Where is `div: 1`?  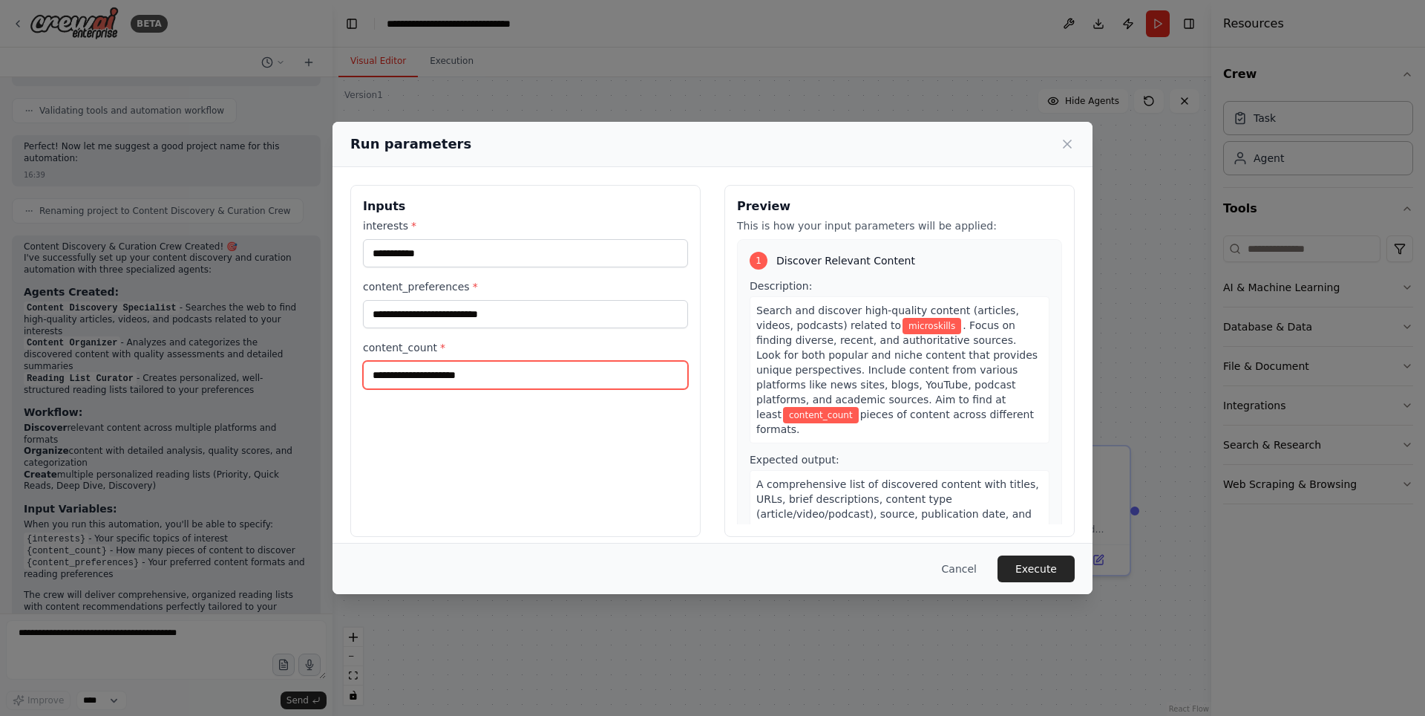
div: 1 is located at coordinates (759, 261).